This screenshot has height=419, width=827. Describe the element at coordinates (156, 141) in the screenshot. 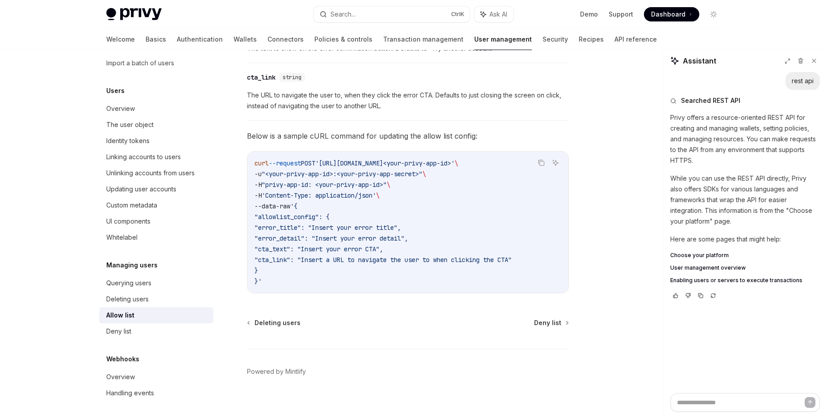

I see `a: Identity tokens` at that location.